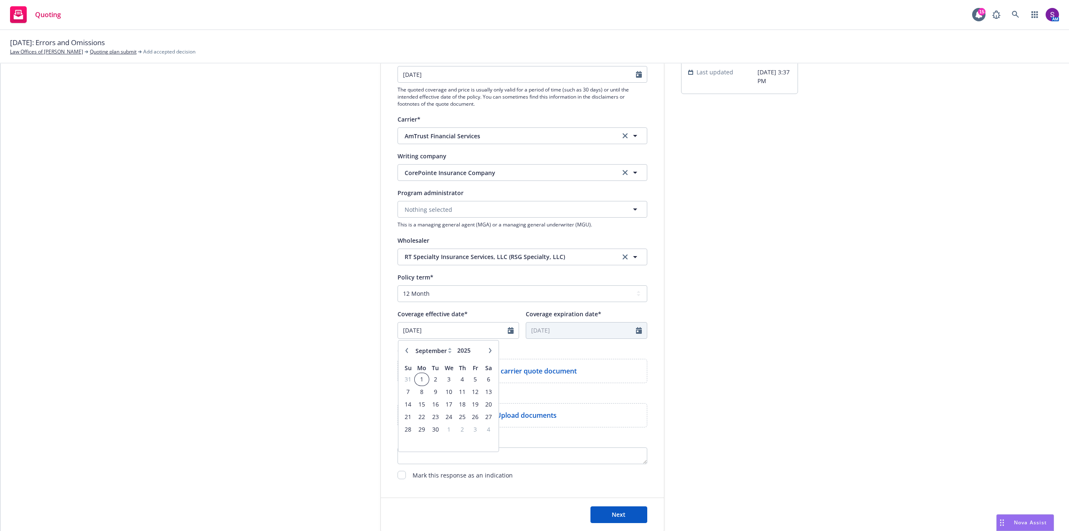  What do you see at coordinates (523, 371) in the screenshot?
I see `div: Upload carrier quote document` at bounding box center [523, 371].